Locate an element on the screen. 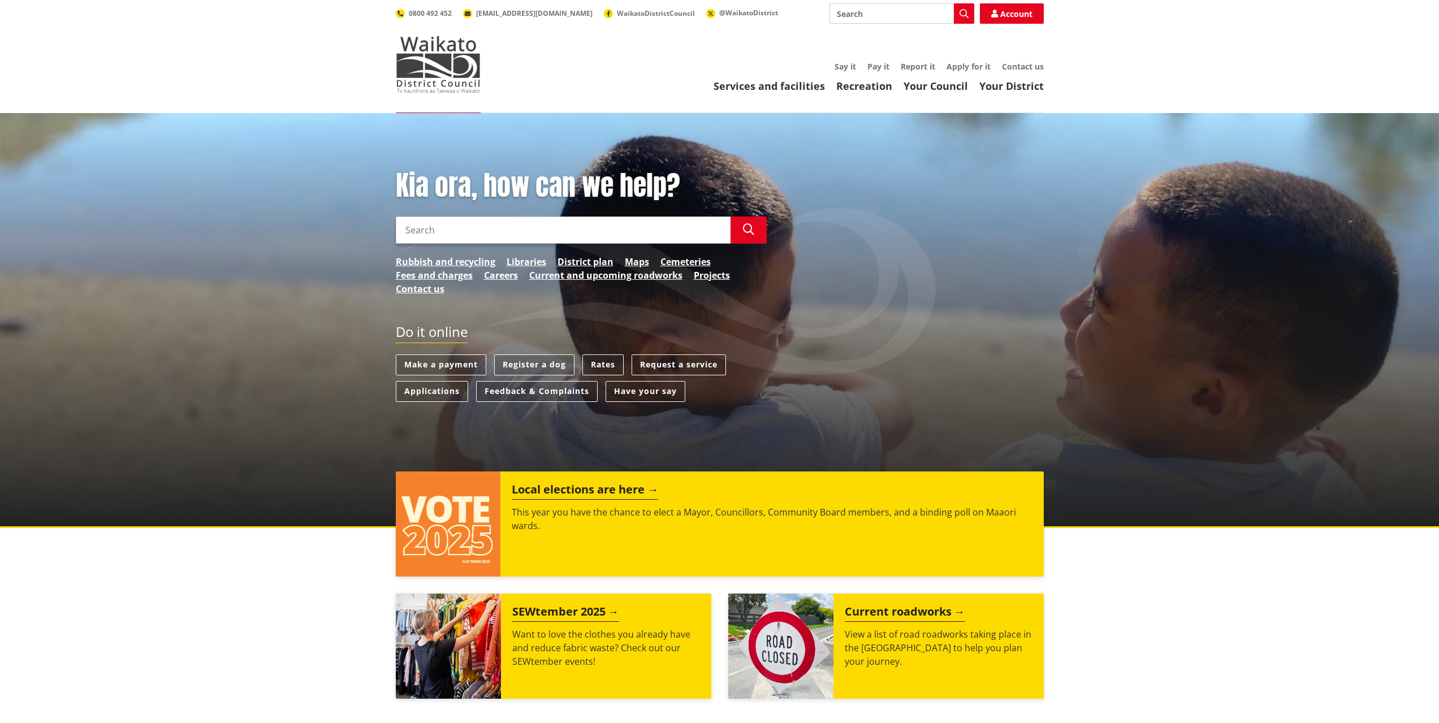 This screenshot has height=723, width=1439. span: WaikatoDistrictCouncil is located at coordinates (656, 13).